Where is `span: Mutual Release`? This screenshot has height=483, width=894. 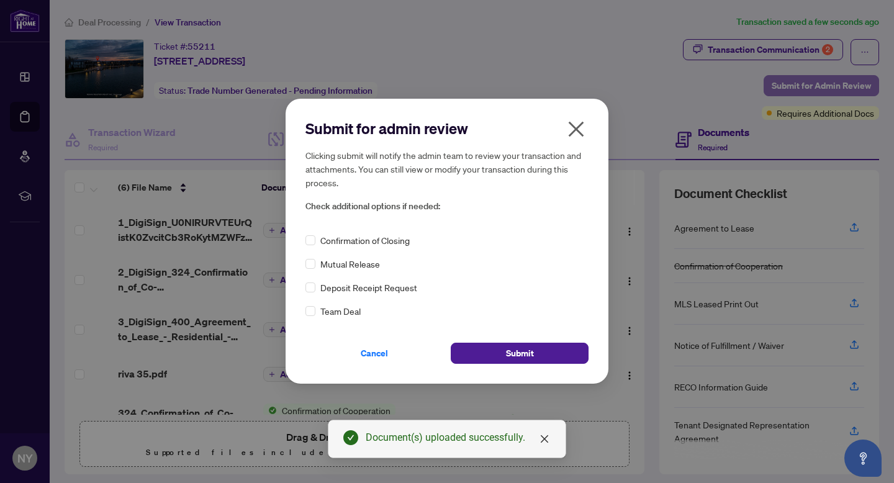 span: Mutual Release is located at coordinates (350, 265).